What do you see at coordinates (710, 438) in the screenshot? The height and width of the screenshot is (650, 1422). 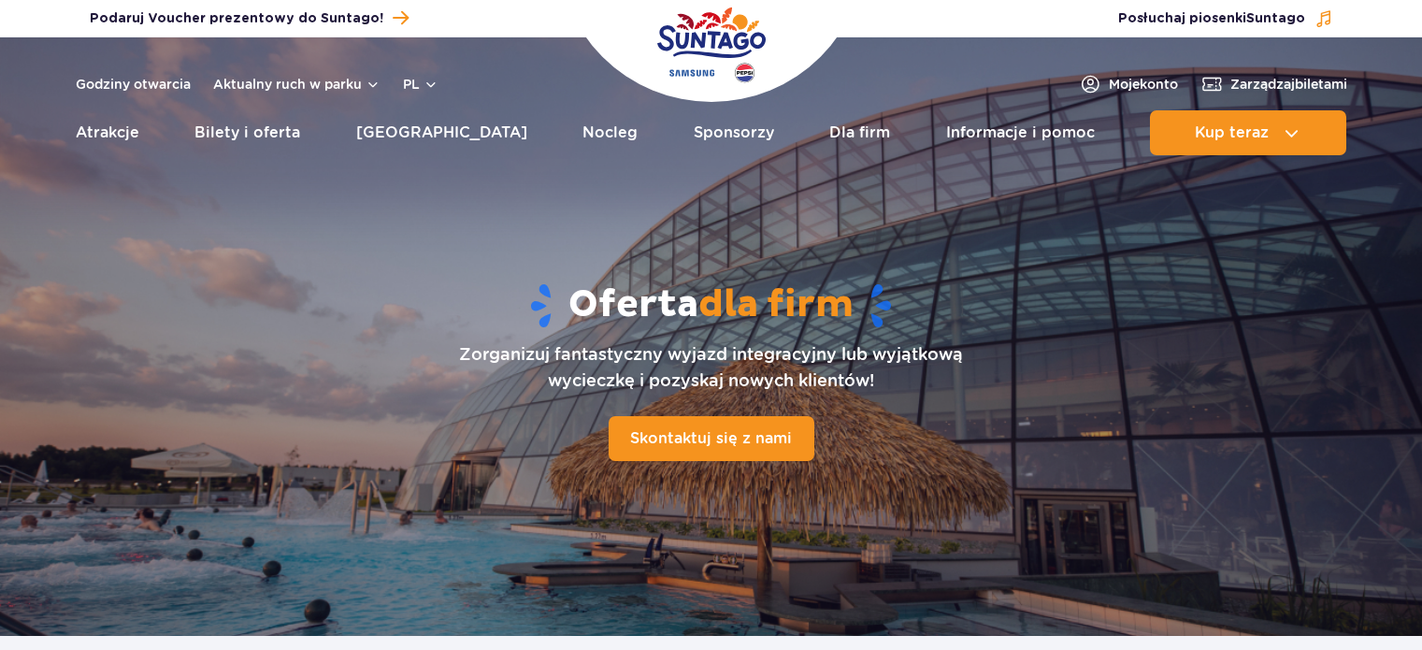 I see `span: Skontaktuj się z nami` at bounding box center [710, 438].